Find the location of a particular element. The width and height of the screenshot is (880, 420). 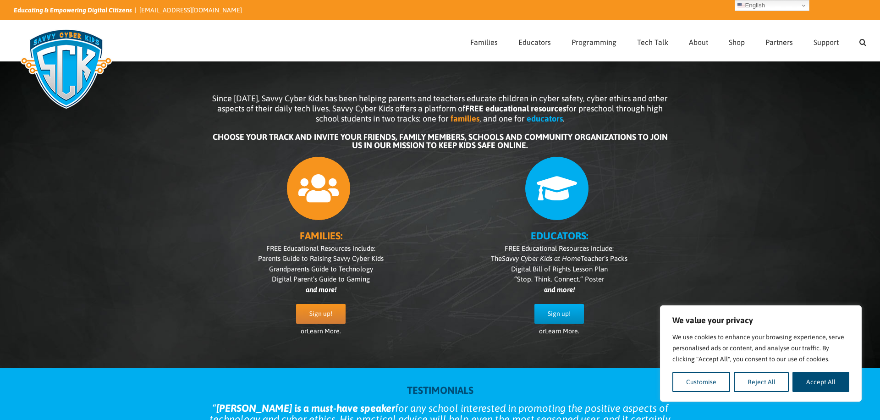

nav: Main Menu is located at coordinates (668, 41).